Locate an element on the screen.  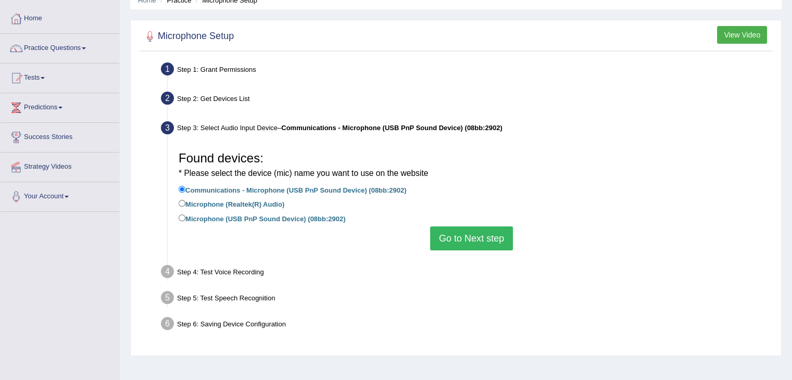
input: Microphone (Realtek(R) Audio) is located at coordinates (182, 203).